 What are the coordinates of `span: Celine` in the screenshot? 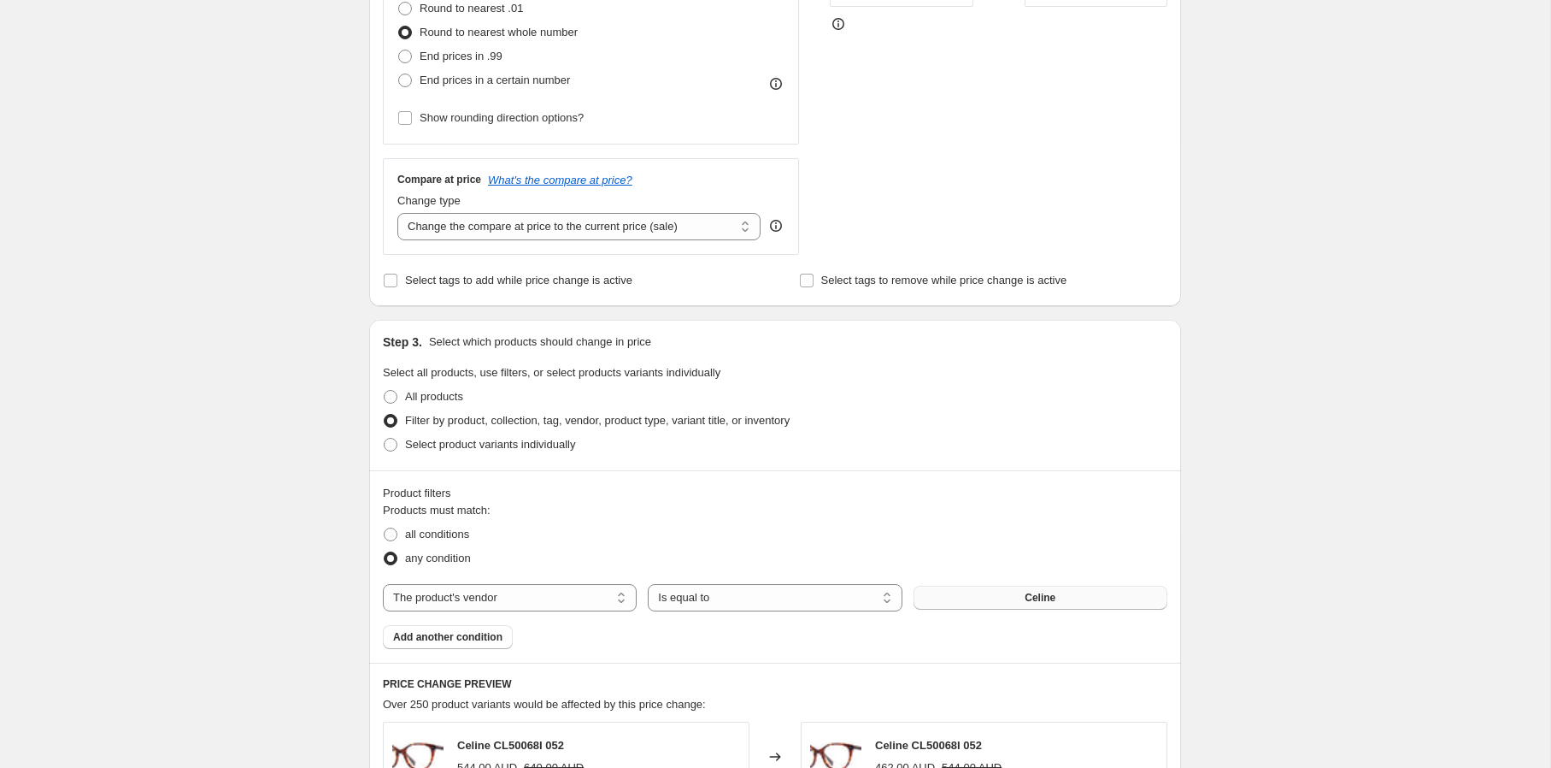 It's located at (1040, 597).